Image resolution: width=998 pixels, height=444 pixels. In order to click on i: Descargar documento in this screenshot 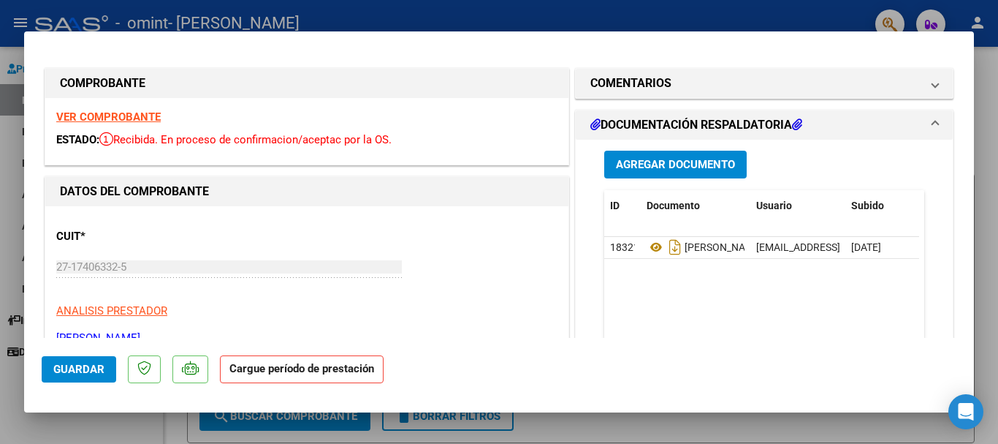, I will do `click(675, 247)`.